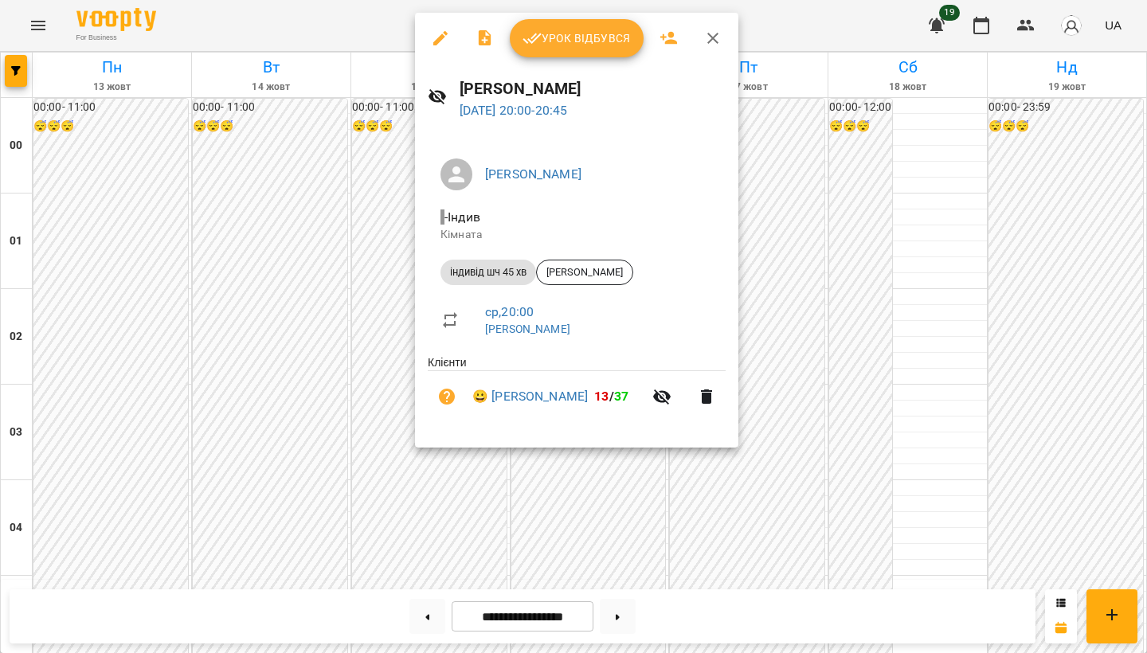  Describe the element at coordinates (462, 217) in the screenshot. I see `span: - Індив` at that location.